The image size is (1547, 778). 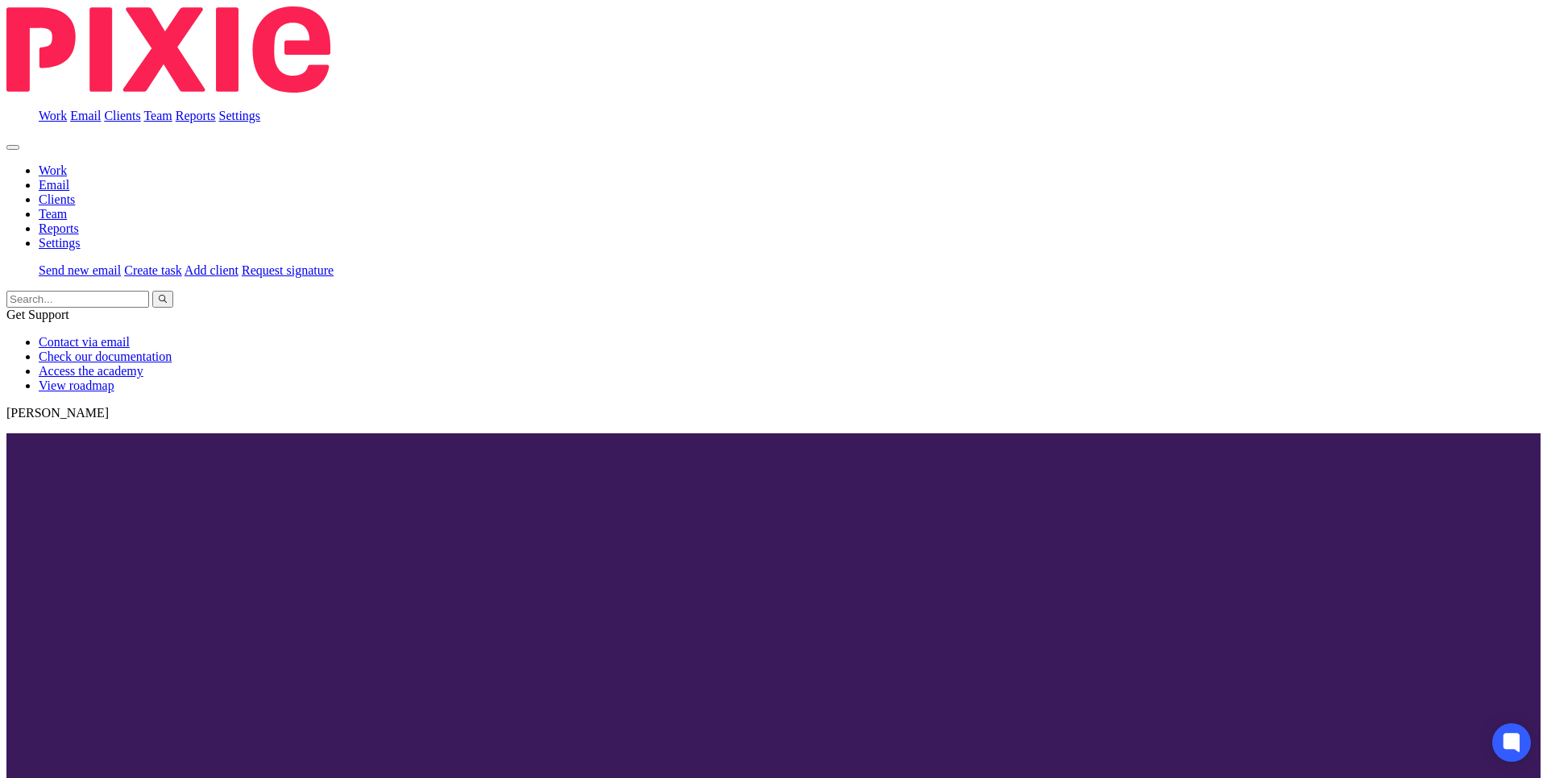 I want to click on span: View roadmap, so click(x=77, y=385).